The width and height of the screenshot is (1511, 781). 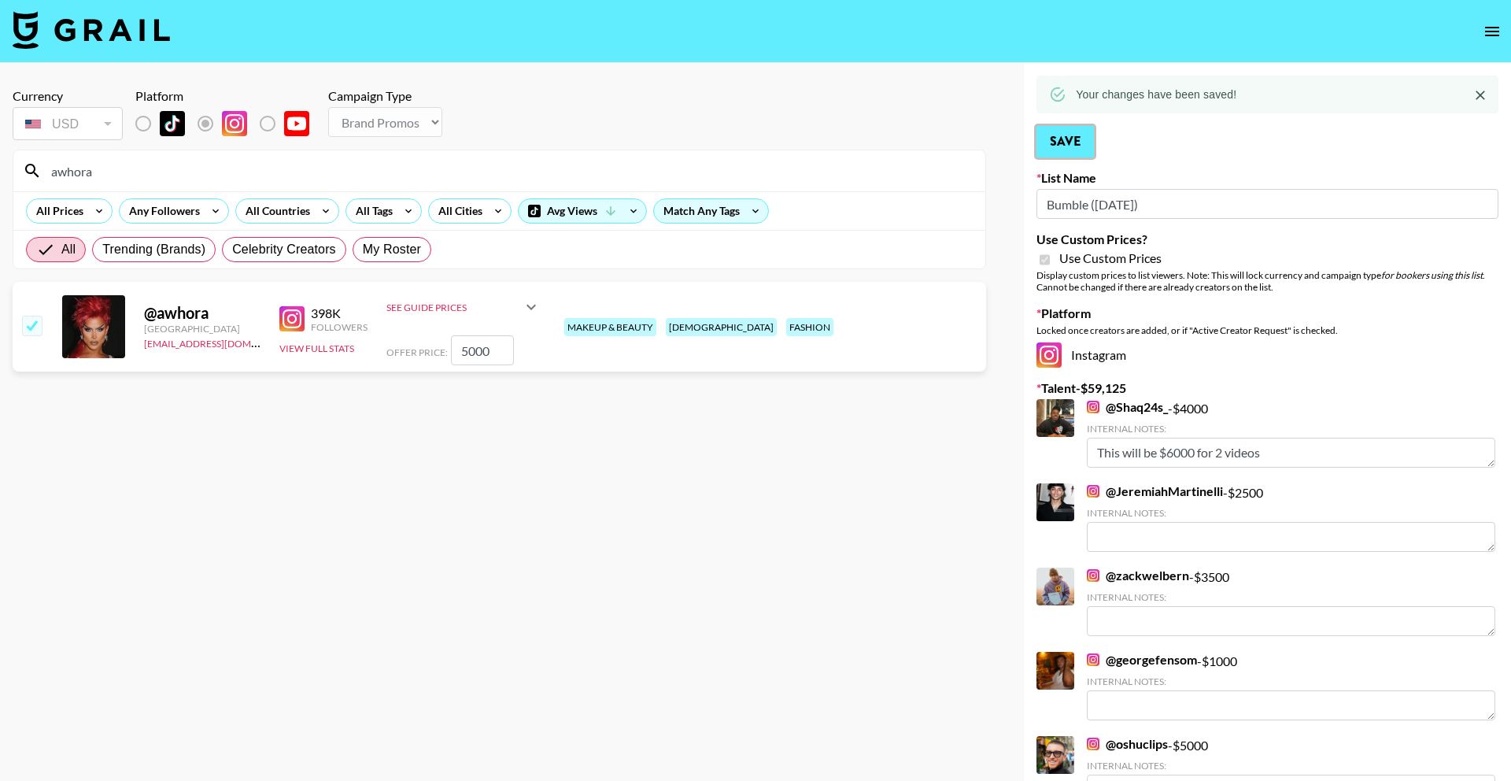 I want to click on label: List Name, so click(x=1267, y=178).